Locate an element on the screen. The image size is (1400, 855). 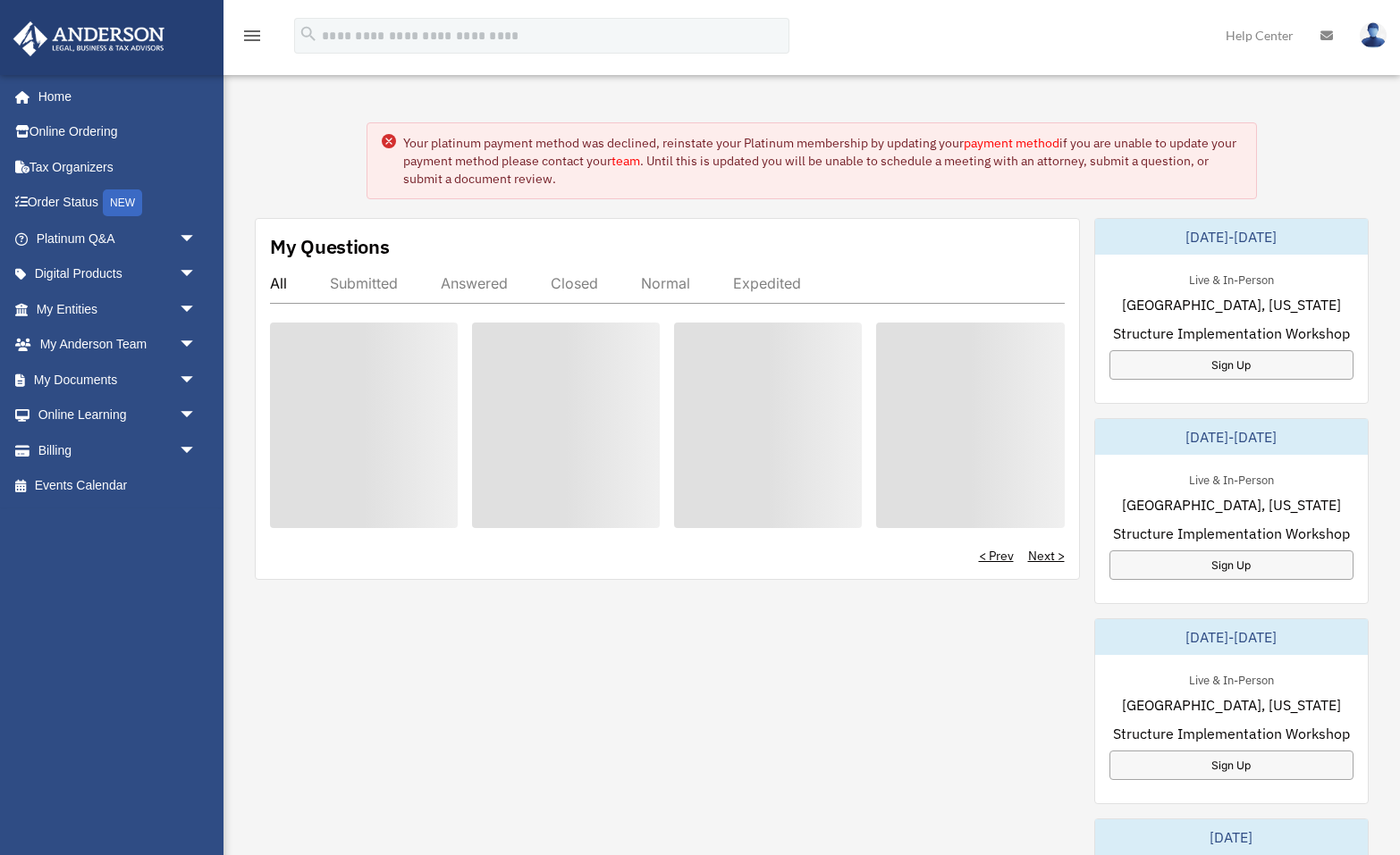
div: Closed is located at coordinates (574, 283).